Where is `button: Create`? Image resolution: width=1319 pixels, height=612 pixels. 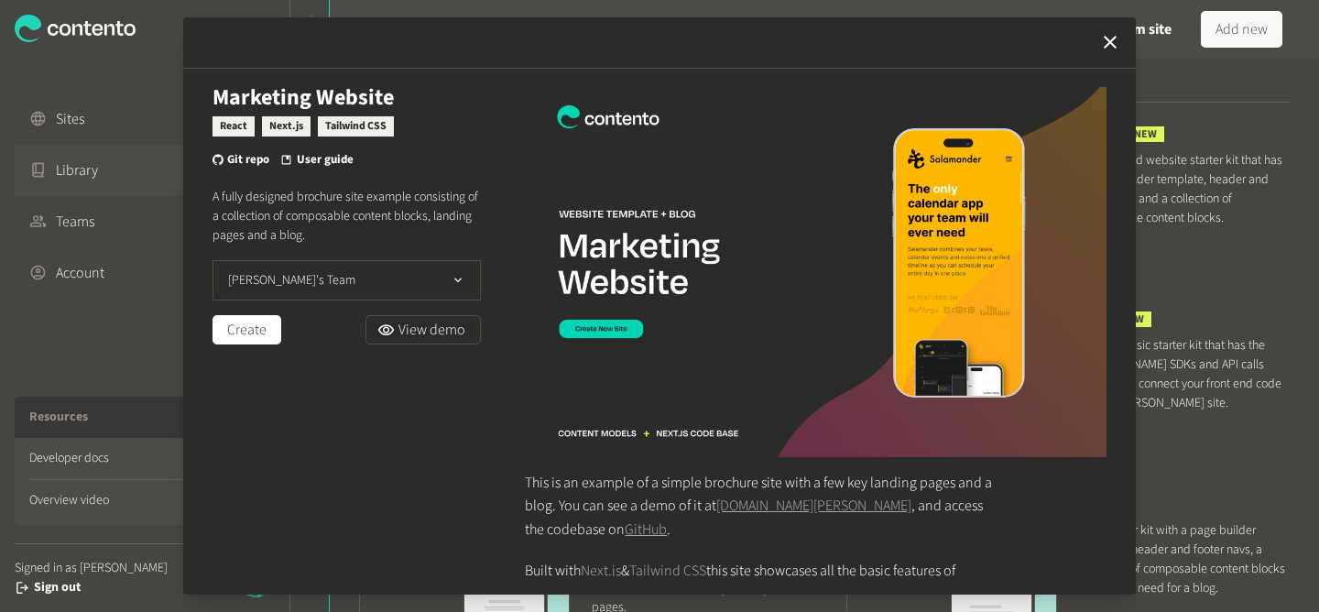
button: Create is located at coordinates (246, 330).